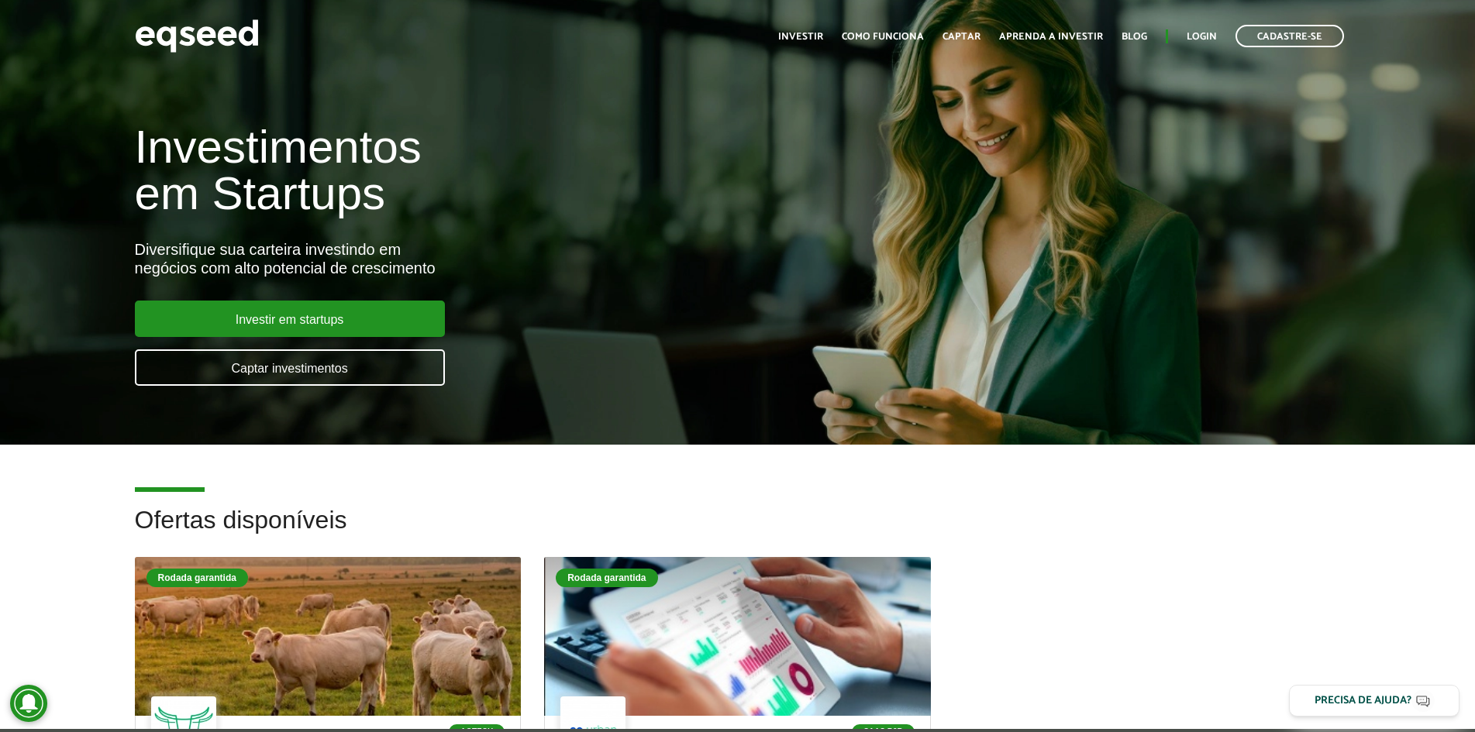 This screenshot has height=732, width=1475. Describe the element at coordinates (883, 36) in the screenshot. I see `a: Como funciona` at that location.